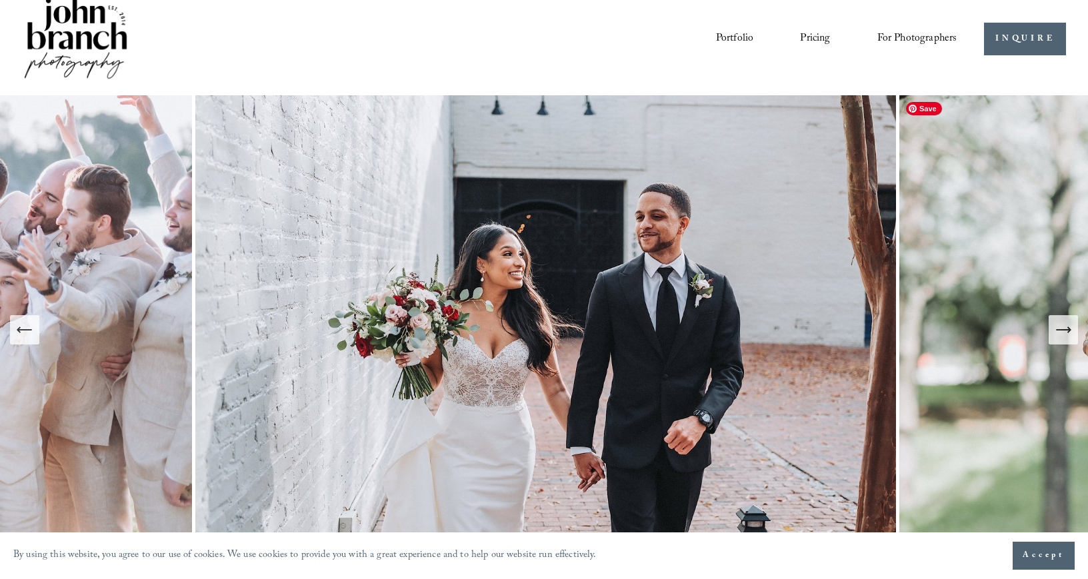  Describe the element at coordinates (1043, 556) in the screenshot. I see `span: Accept` at that location.